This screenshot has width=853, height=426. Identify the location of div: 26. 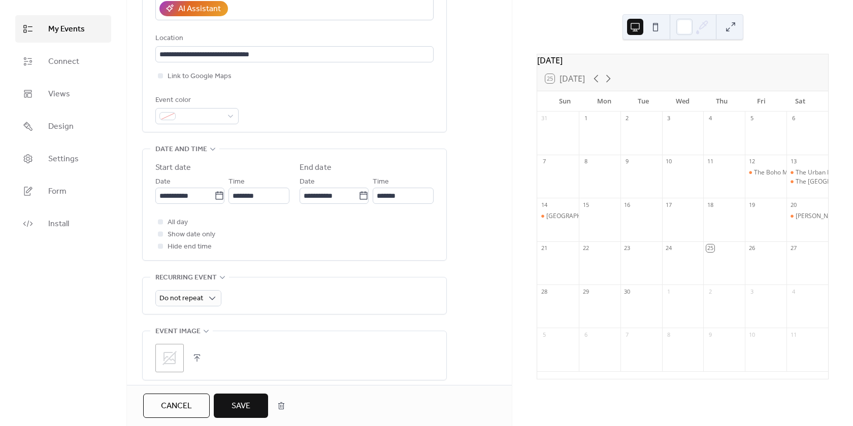
(751, 248).